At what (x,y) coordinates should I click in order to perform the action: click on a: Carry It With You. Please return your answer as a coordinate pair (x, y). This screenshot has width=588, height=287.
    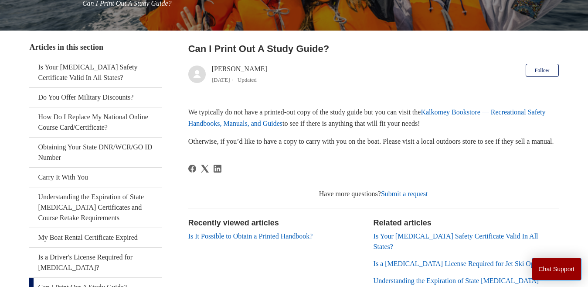
    Looking at the image, I should click on (96, 177).